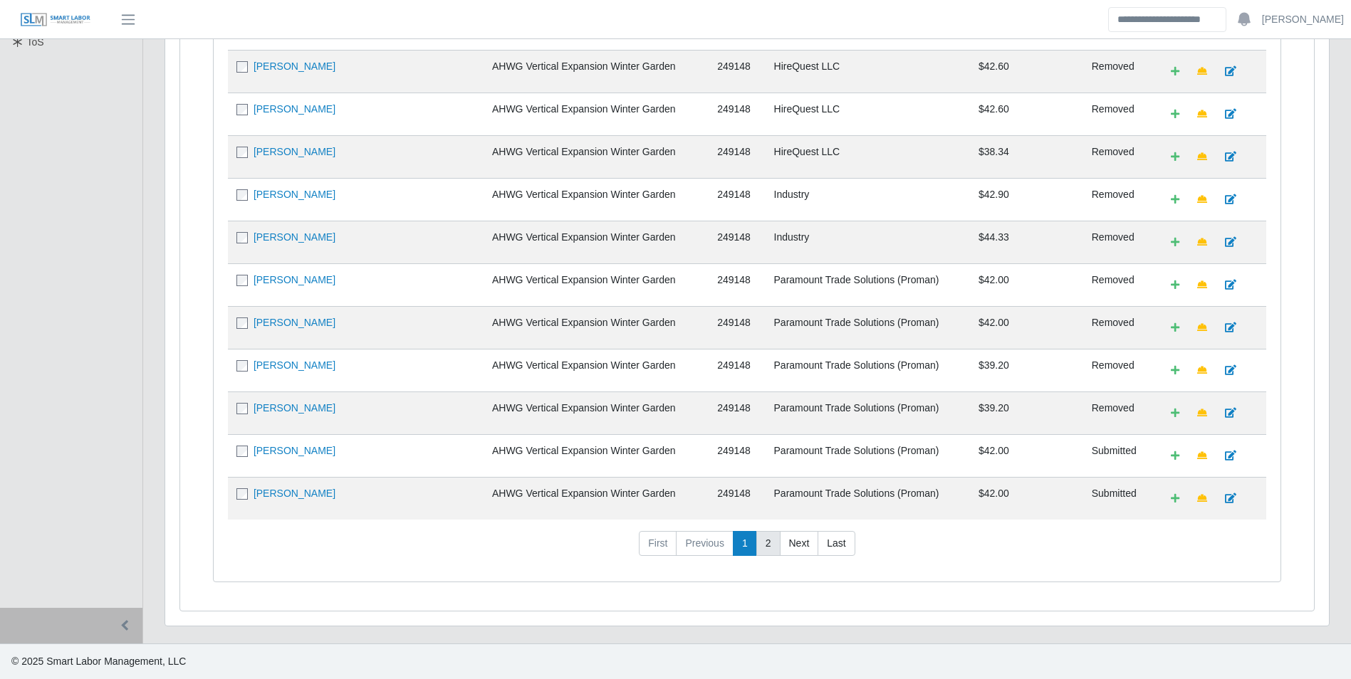 The width and height of the screenshot is (1351, 679). What do you see at coordinates (56, 20) in the screenshot?
I see `img: SLM Logo` at bounding box center [56, 20].